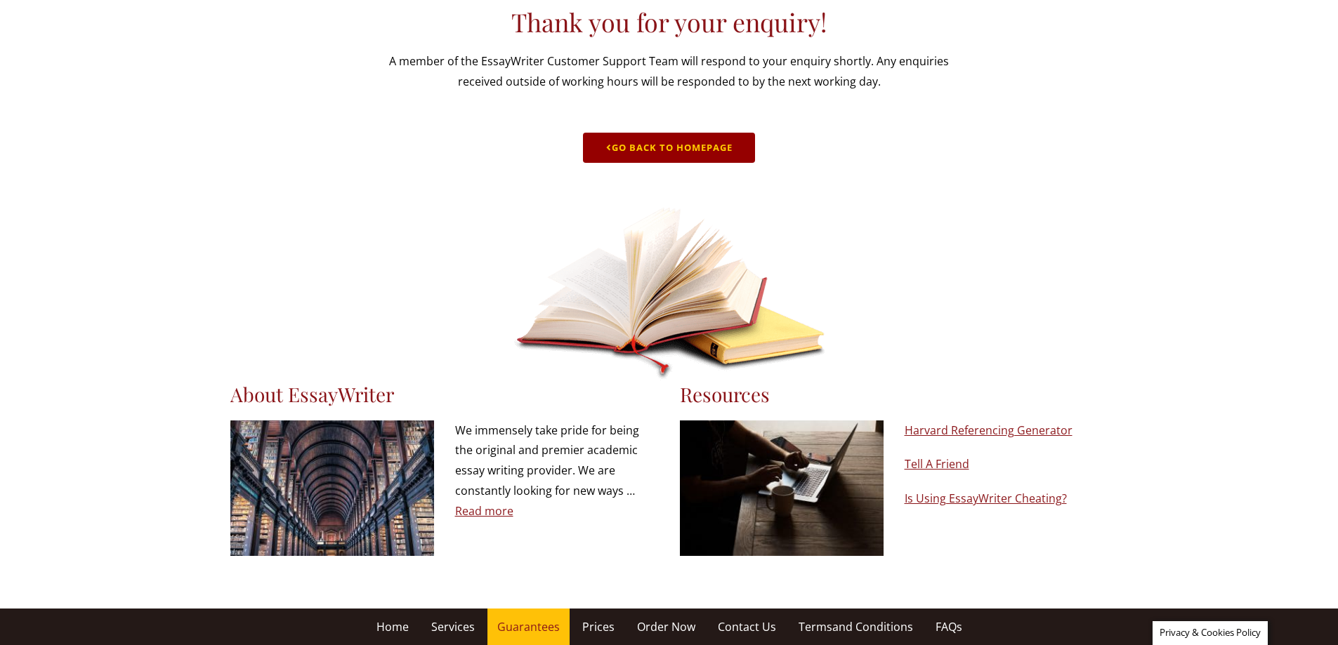 This screenshot has height=645, width=1338. I want to click on p: A member of the EssayWriter Customer Support Team will respond to your enquiry shortly. Any enqui..., so click(669, 72).